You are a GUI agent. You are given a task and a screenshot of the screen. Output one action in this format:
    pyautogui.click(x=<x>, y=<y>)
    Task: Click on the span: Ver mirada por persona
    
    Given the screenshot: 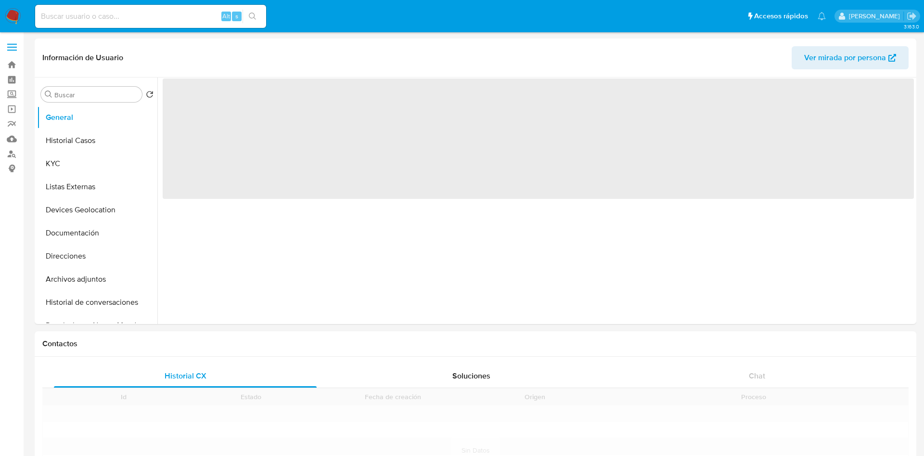 What is the action you would take?
    pyautogui.click(x=845, y=58)
    